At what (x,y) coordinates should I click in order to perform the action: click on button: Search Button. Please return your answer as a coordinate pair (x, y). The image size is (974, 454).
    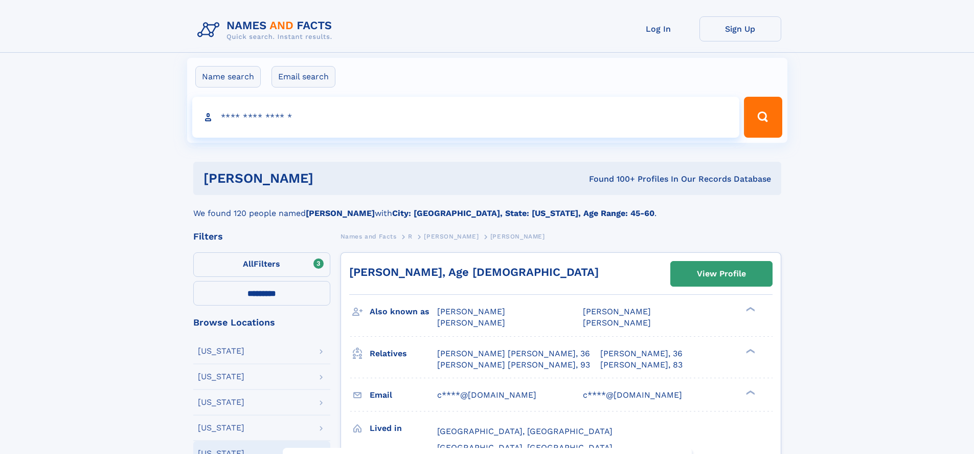
    Looking at the image, I should click on (763, 117).